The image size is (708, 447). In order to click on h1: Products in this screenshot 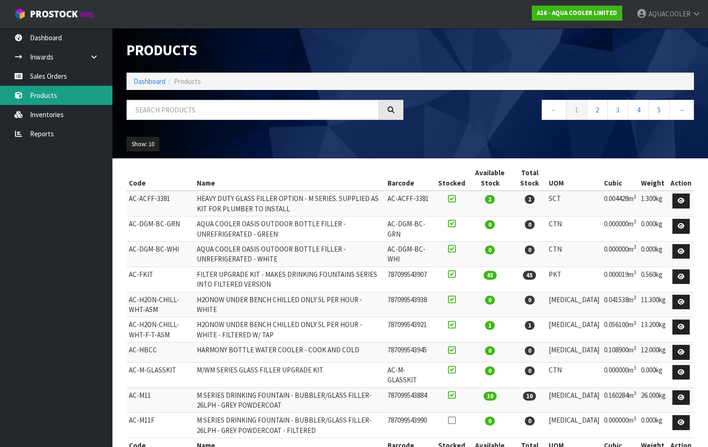, I will do `click(265, 50)`.